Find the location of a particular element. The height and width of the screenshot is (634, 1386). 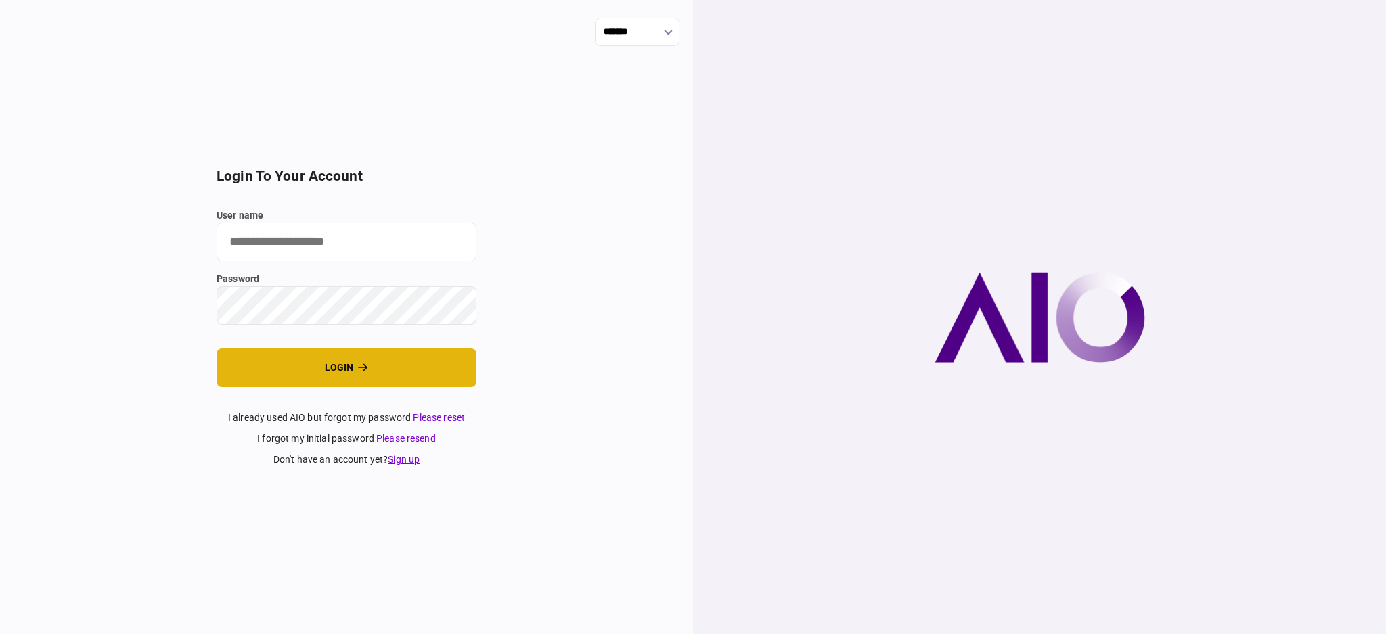

label: password is located at coordinates (347, 279).